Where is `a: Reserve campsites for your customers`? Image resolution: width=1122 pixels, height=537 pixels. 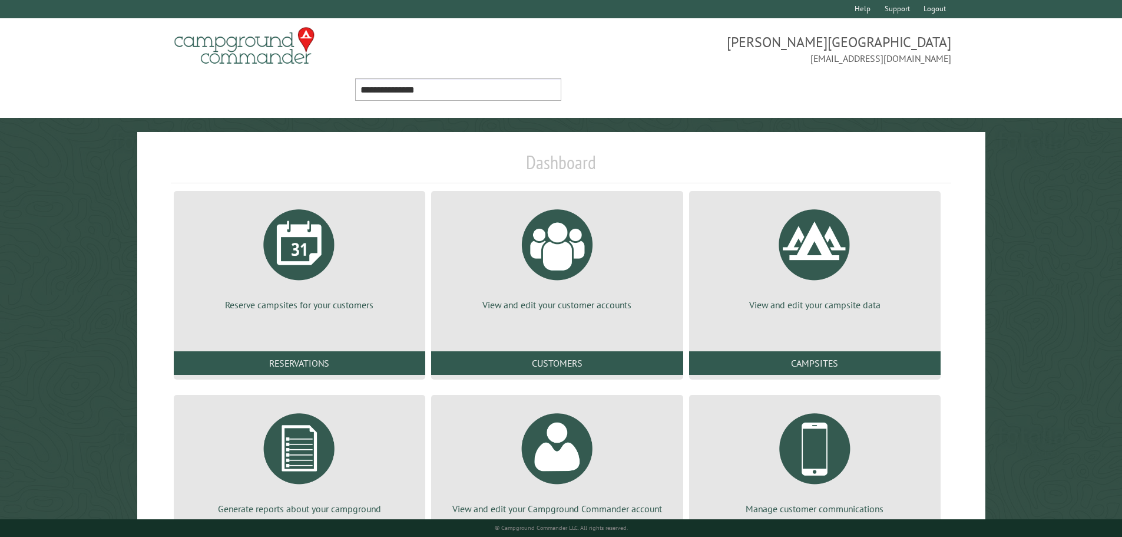 a: Reserve campsites for your customers is located at coordinates (299, 256).